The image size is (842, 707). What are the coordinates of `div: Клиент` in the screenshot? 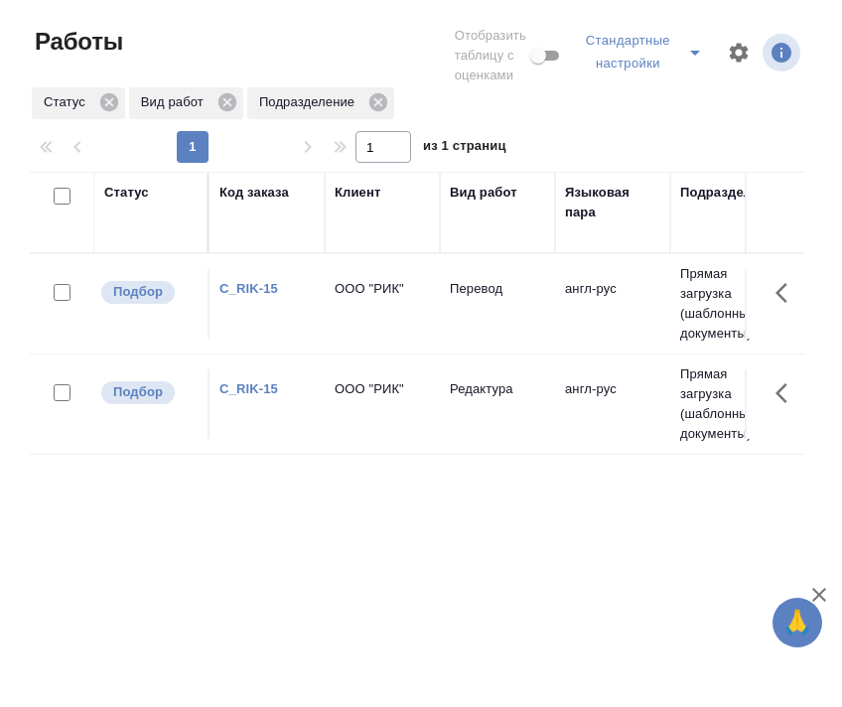 It's located at (358, 193).